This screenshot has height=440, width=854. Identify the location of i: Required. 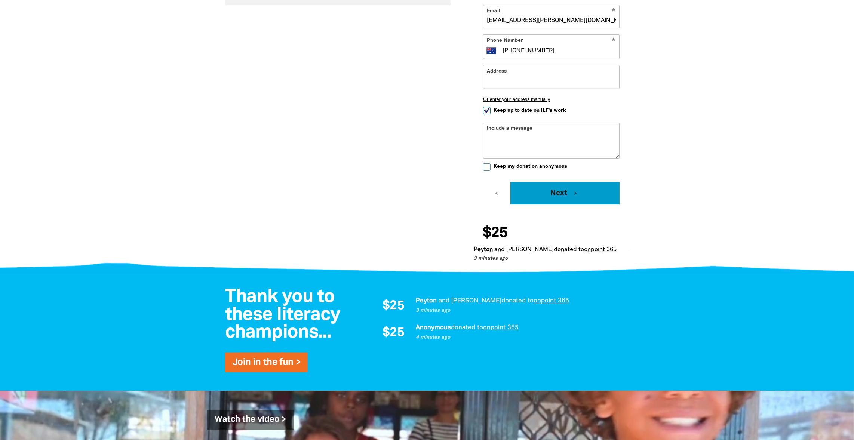
(613, 41).